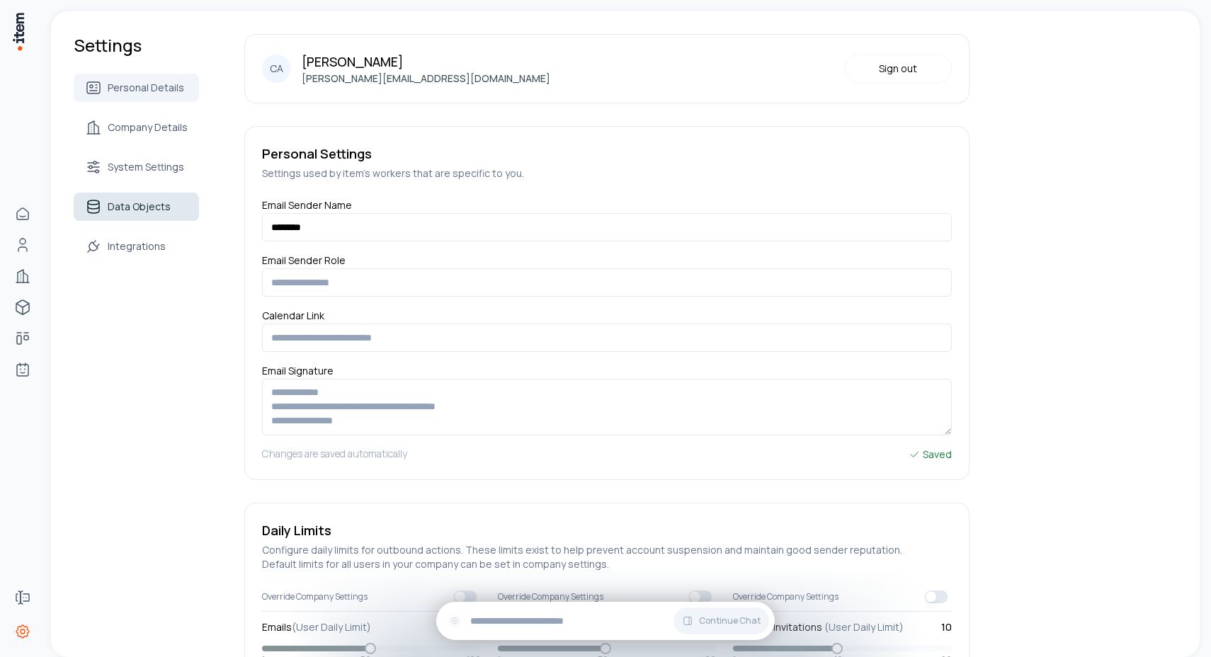 The width and height of the screenshot is (1211, 657). Describe the element at coordinates (930, 455) in the screenshot. I see `div: Saved` at that location.